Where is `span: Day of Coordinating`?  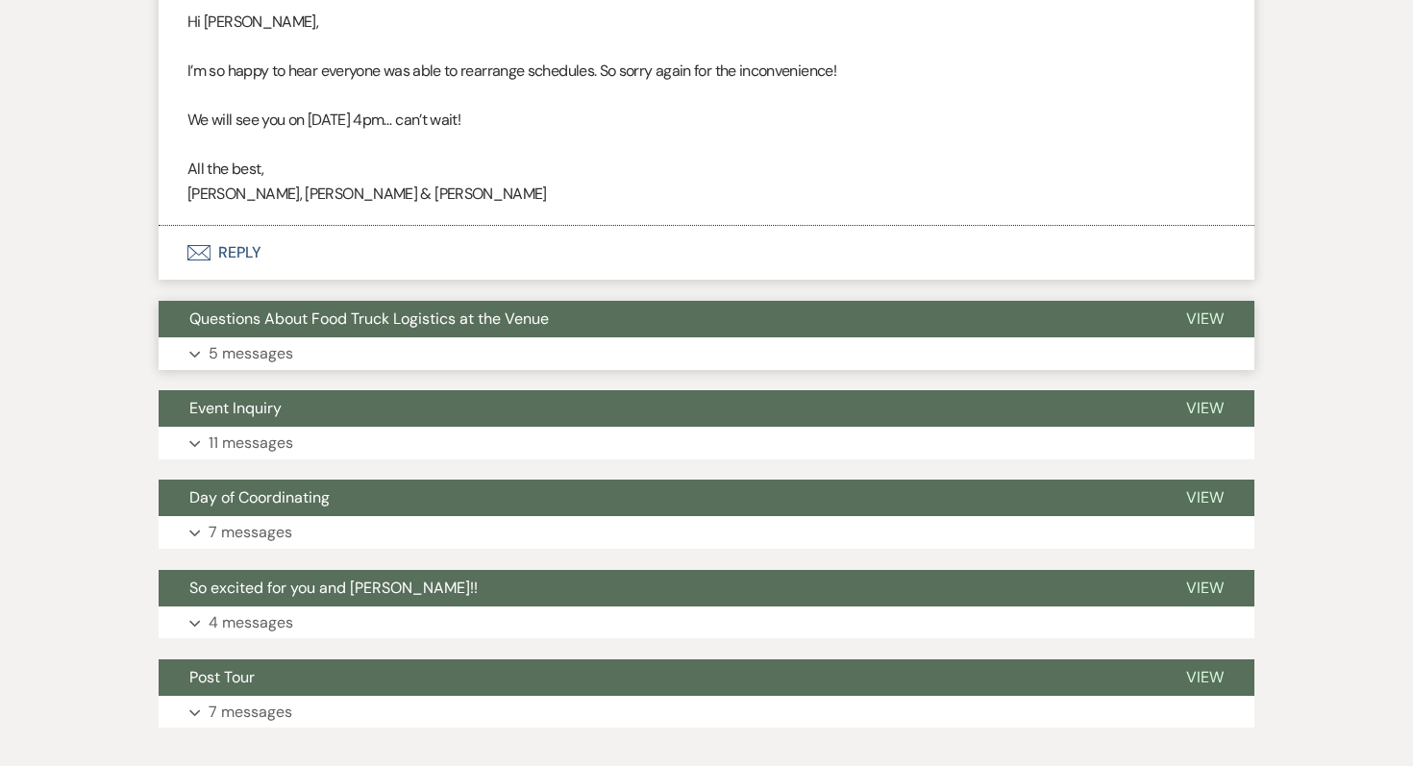 span: Day of Coordinating is located at coordinates (260, 497).